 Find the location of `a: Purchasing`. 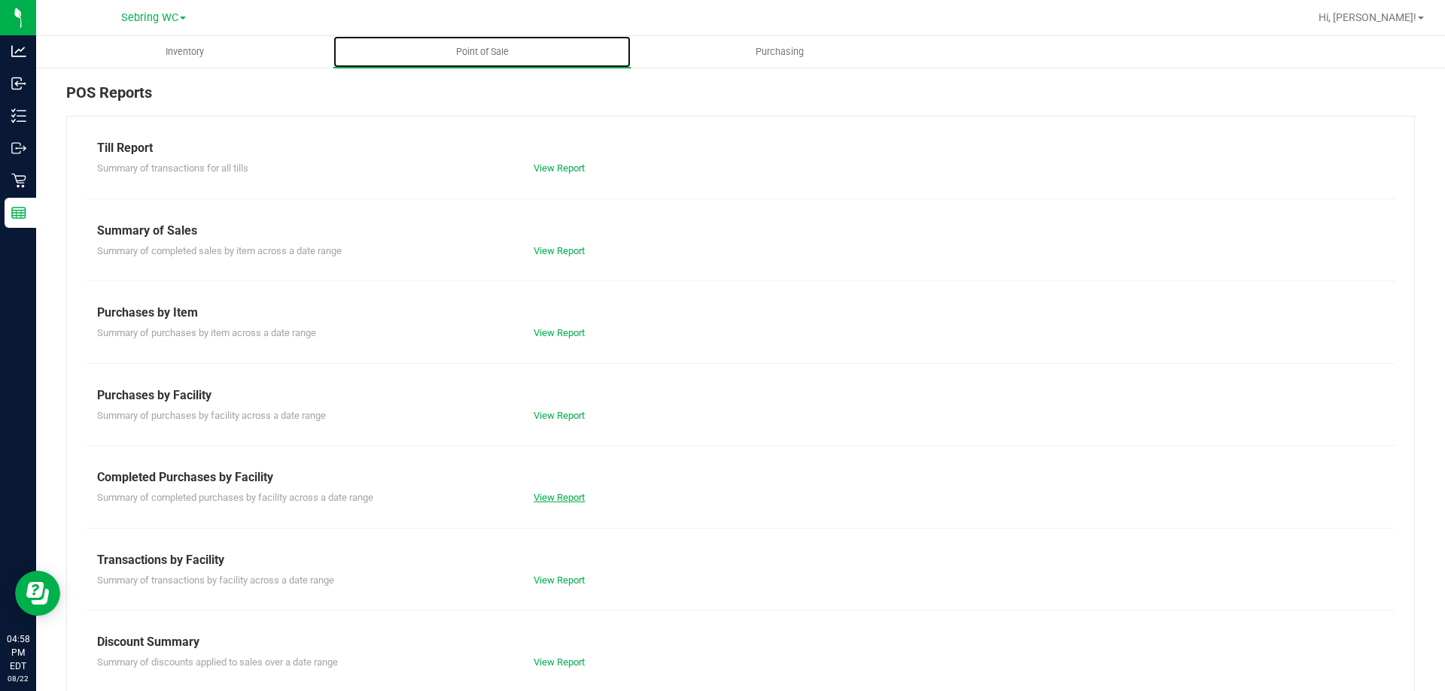

a: Purchasing is located at coordinates (779, 52).